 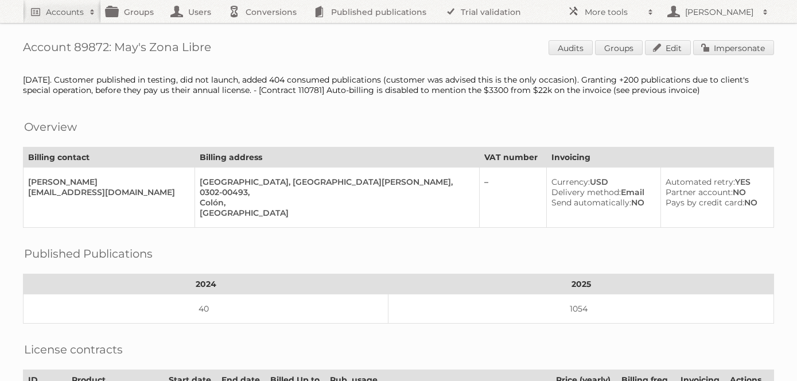 What do you see at coordinates (586, 192) in the screenshot?
I see `span: Delivery method:` at bounding box center [586, 192].